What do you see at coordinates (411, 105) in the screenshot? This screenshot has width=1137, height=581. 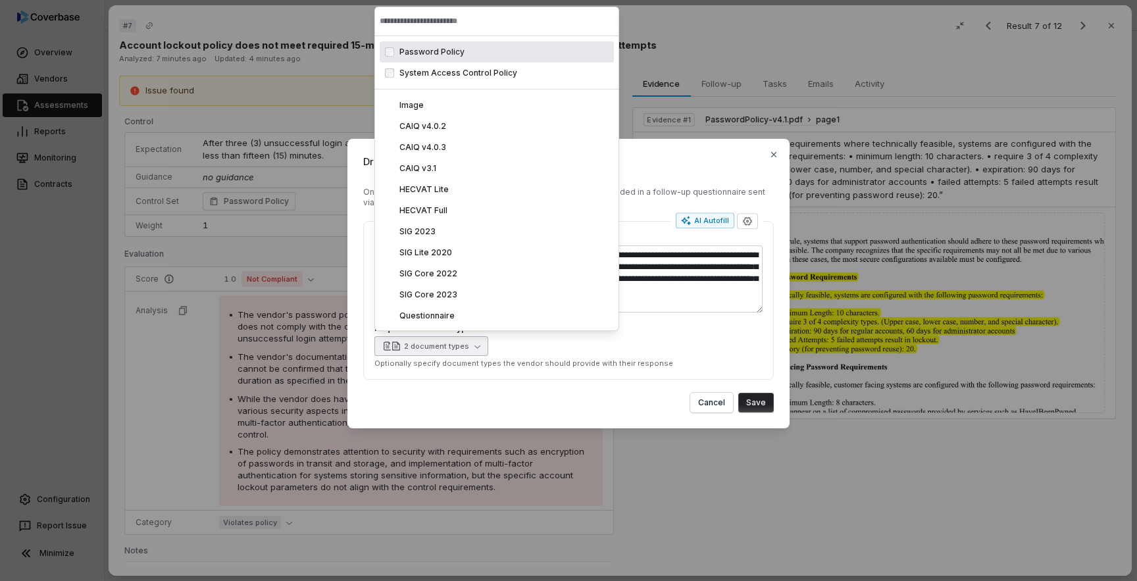 I see `span: Image` at bounding box center [411, 105].